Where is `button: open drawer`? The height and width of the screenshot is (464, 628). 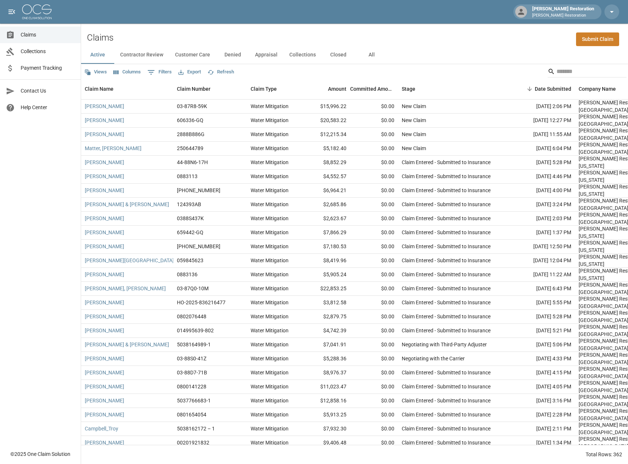
button: open drawer is located at coordinates (12, 12).